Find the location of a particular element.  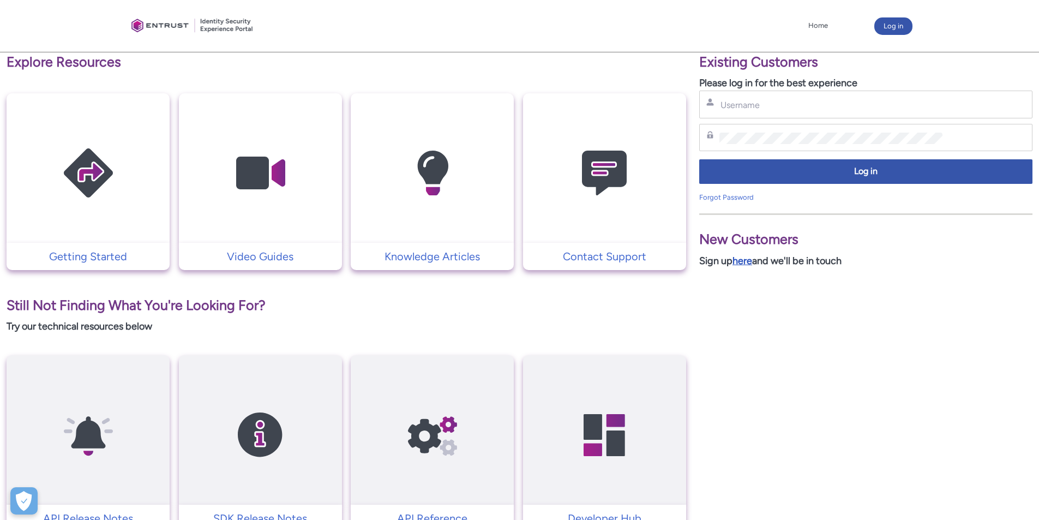

a: Home is located at coordinates (818, 26).